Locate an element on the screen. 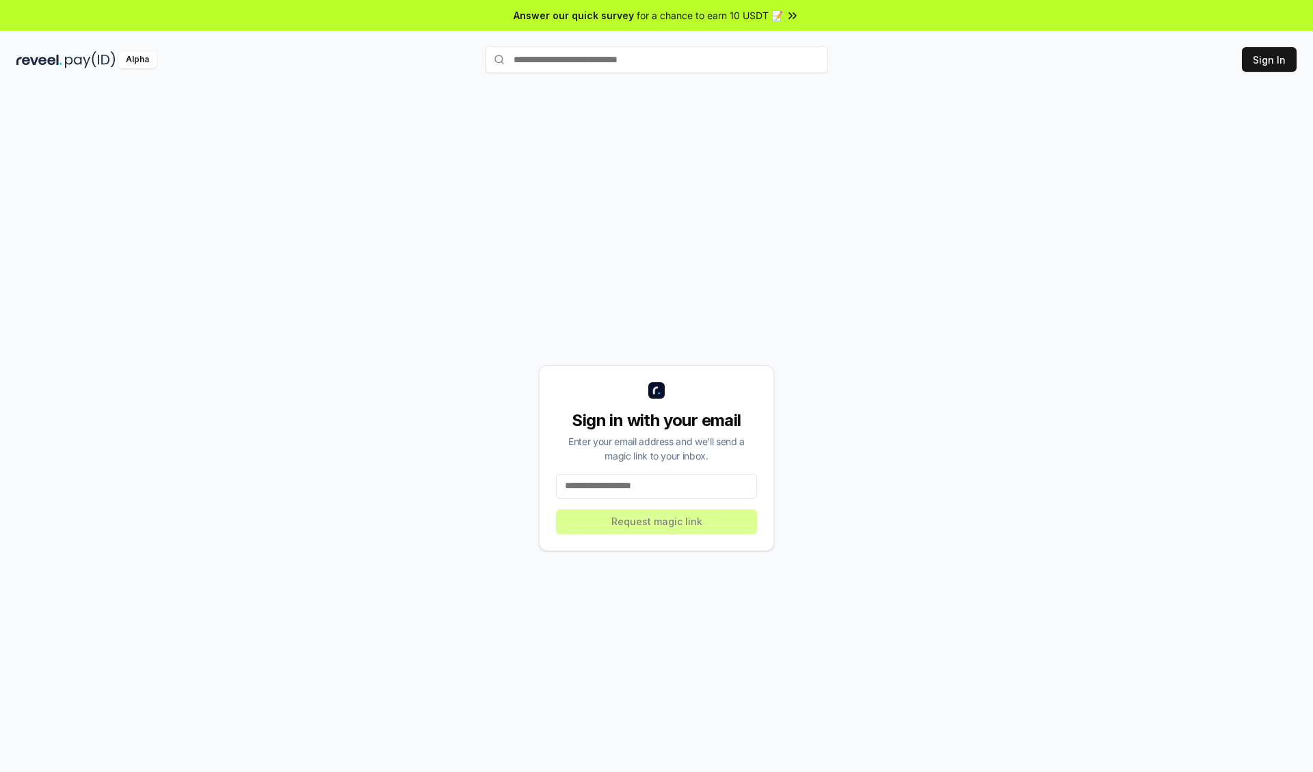 Image resolution: width=1313 pixels, height=772 pixels. button: Sign In is located at coordinates (1269, 60).